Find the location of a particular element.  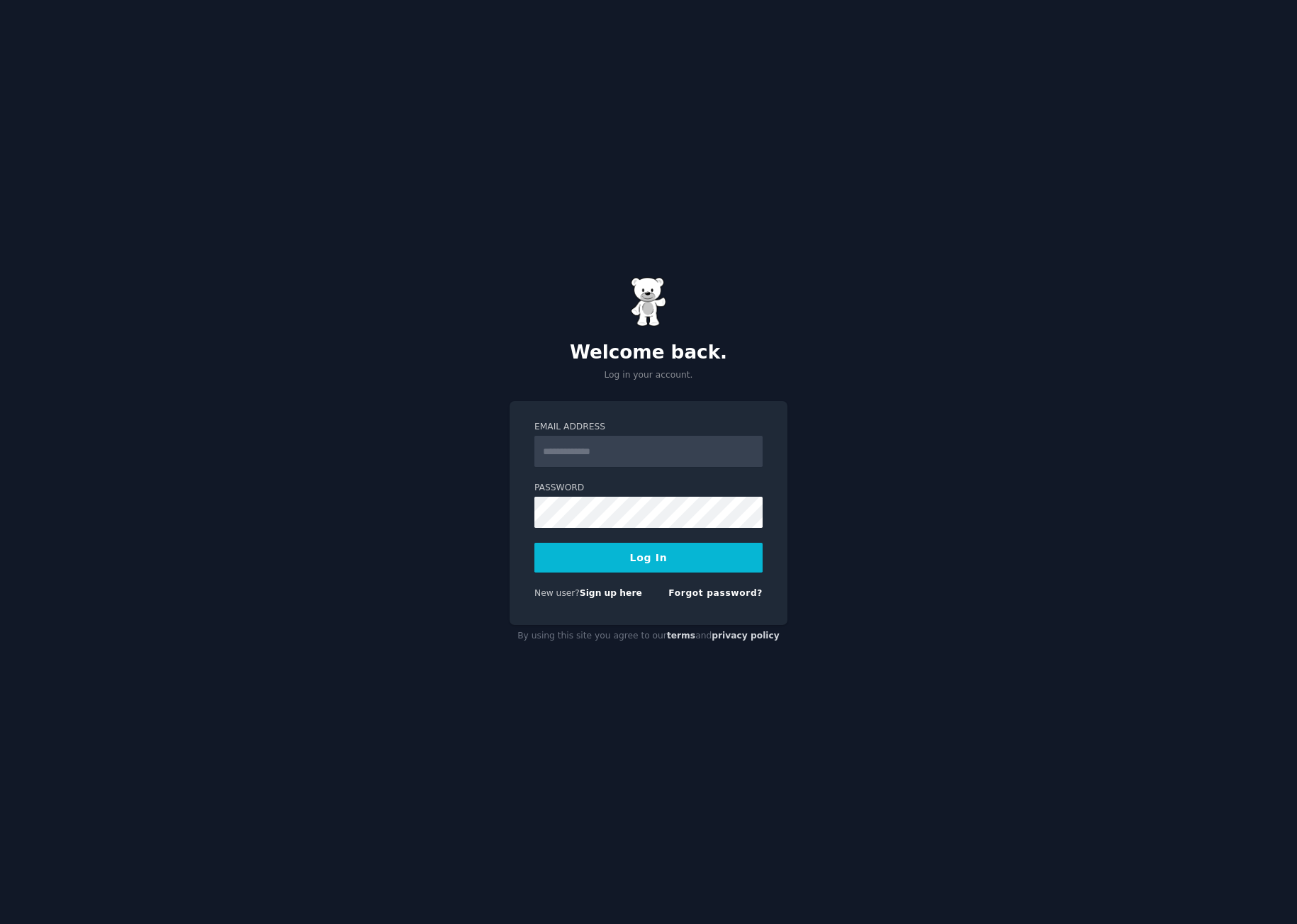

a: terms is located at coordinates (681, 636).